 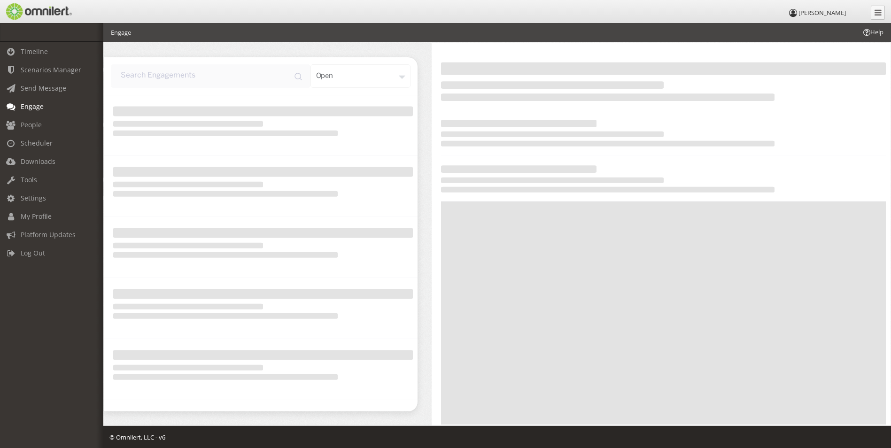 I want to click on span: Send Message, so click(x=43, y=88).